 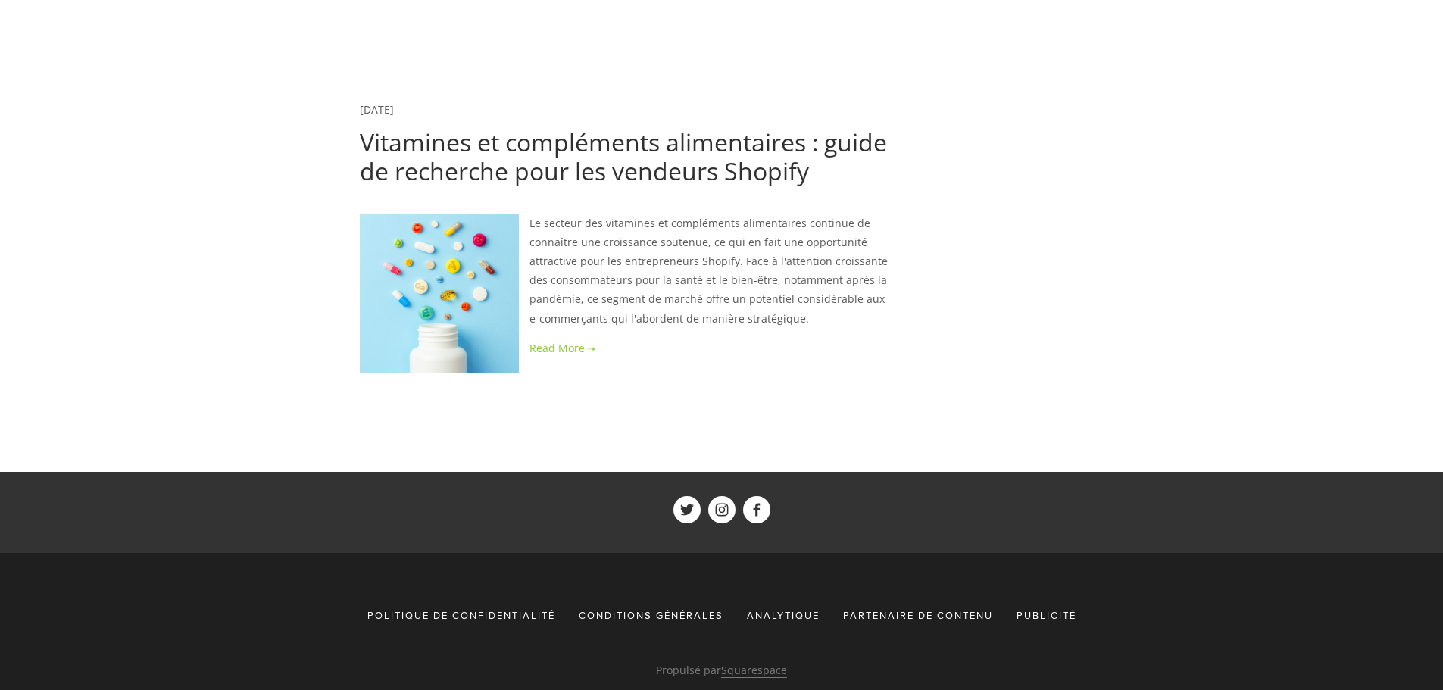 I want to click on font: politique de confidentialité, so click(x=461, y=615).